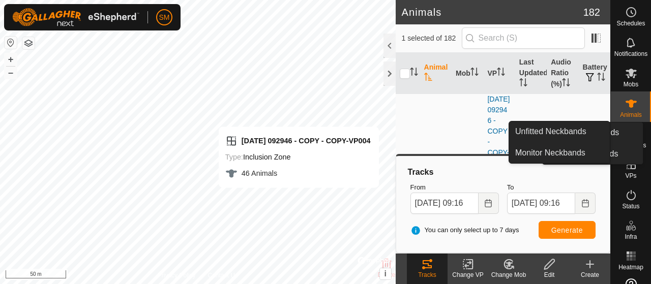  What do you see at coordinates (492, 12) in the screenshot?
I see `h2: Animals` at bounding box center [492, 12].